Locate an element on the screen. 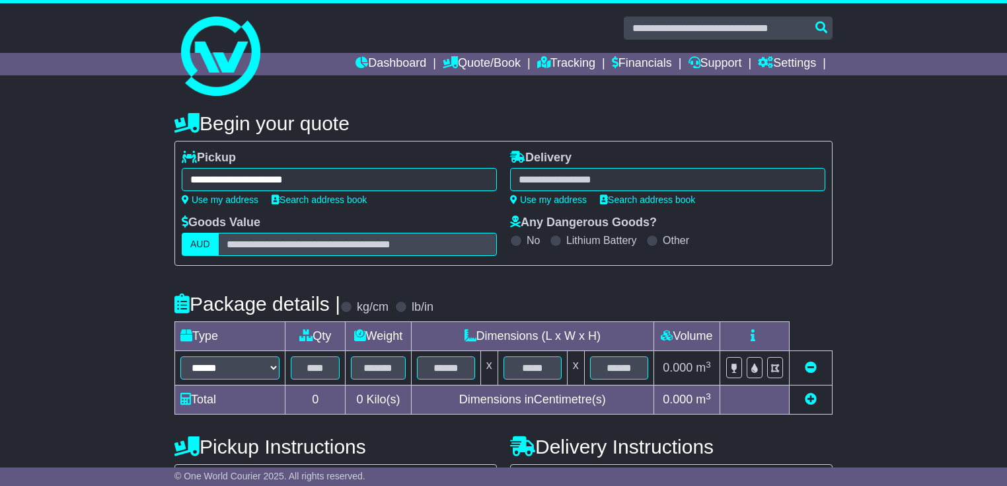 This screenshot has width=1007, height=486. a: Settings is located at coordinates (787, 64).